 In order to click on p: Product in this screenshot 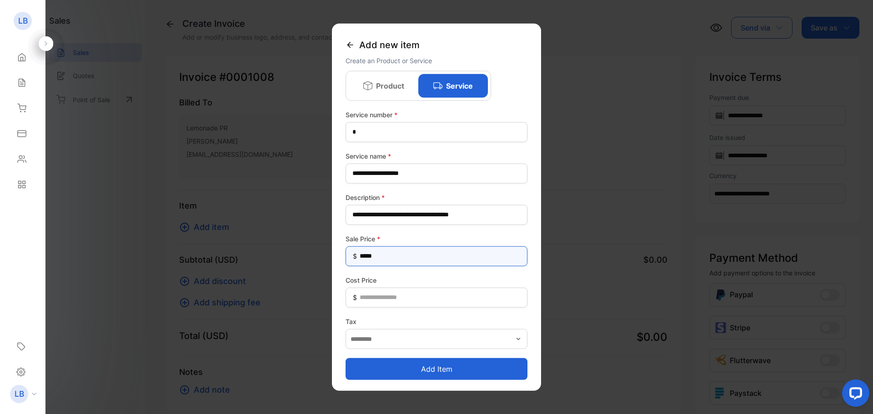, I will do `click(390, 85)`.